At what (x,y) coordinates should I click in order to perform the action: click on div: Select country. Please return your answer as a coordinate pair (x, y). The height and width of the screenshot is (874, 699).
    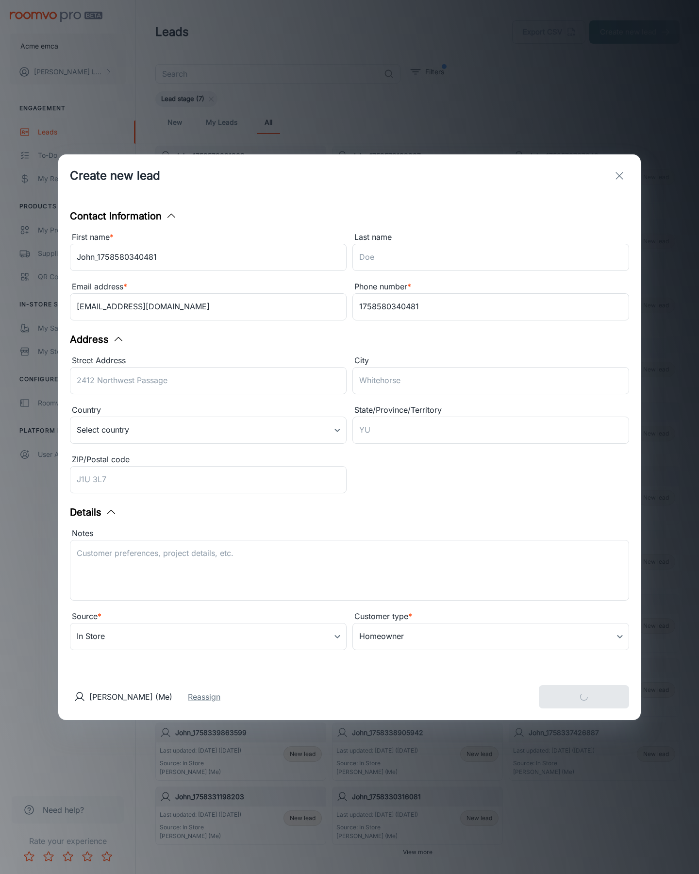
    Looking at the image, I should click on (208, 430).